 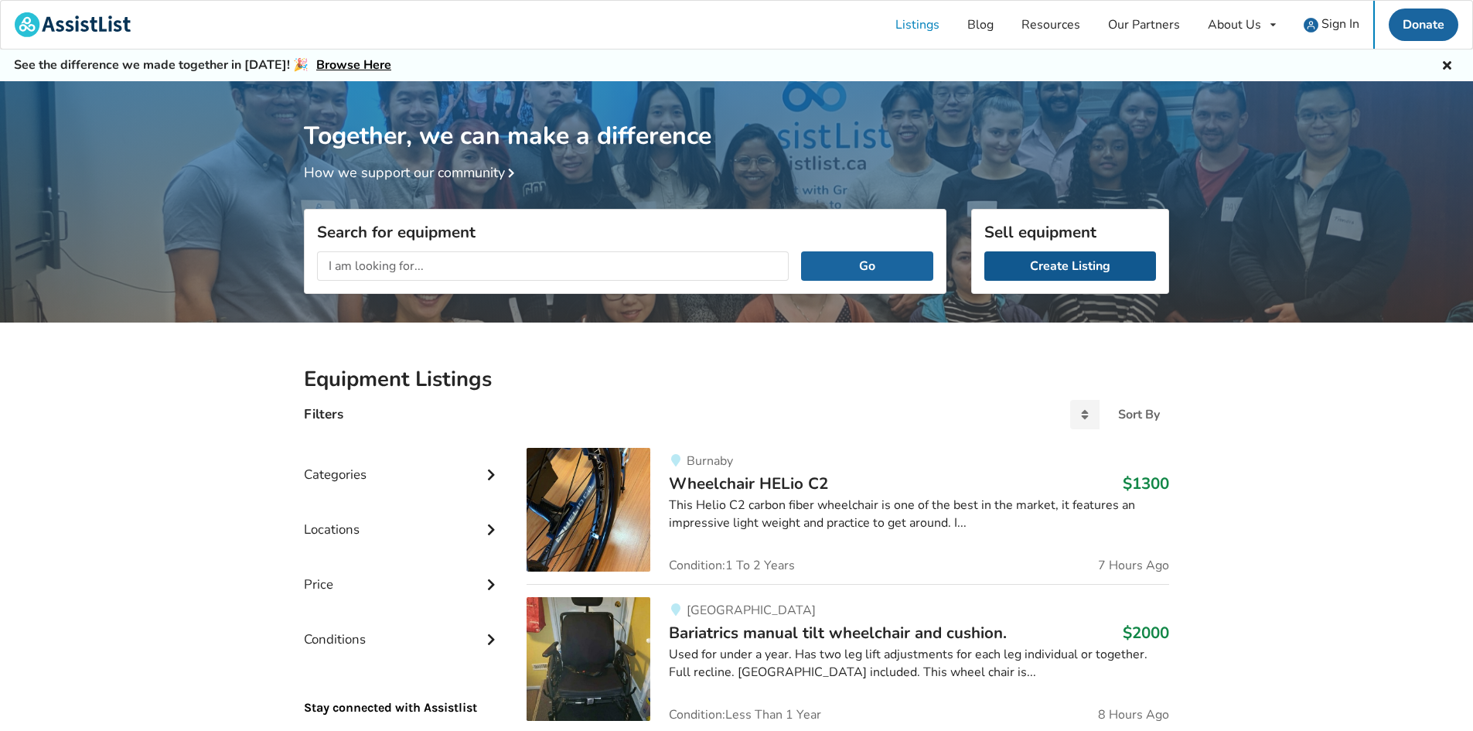 What do you see at coordinates (710, 461) in the screenshot?
I see `span: Burnaby` at bounding box center [710, 461].